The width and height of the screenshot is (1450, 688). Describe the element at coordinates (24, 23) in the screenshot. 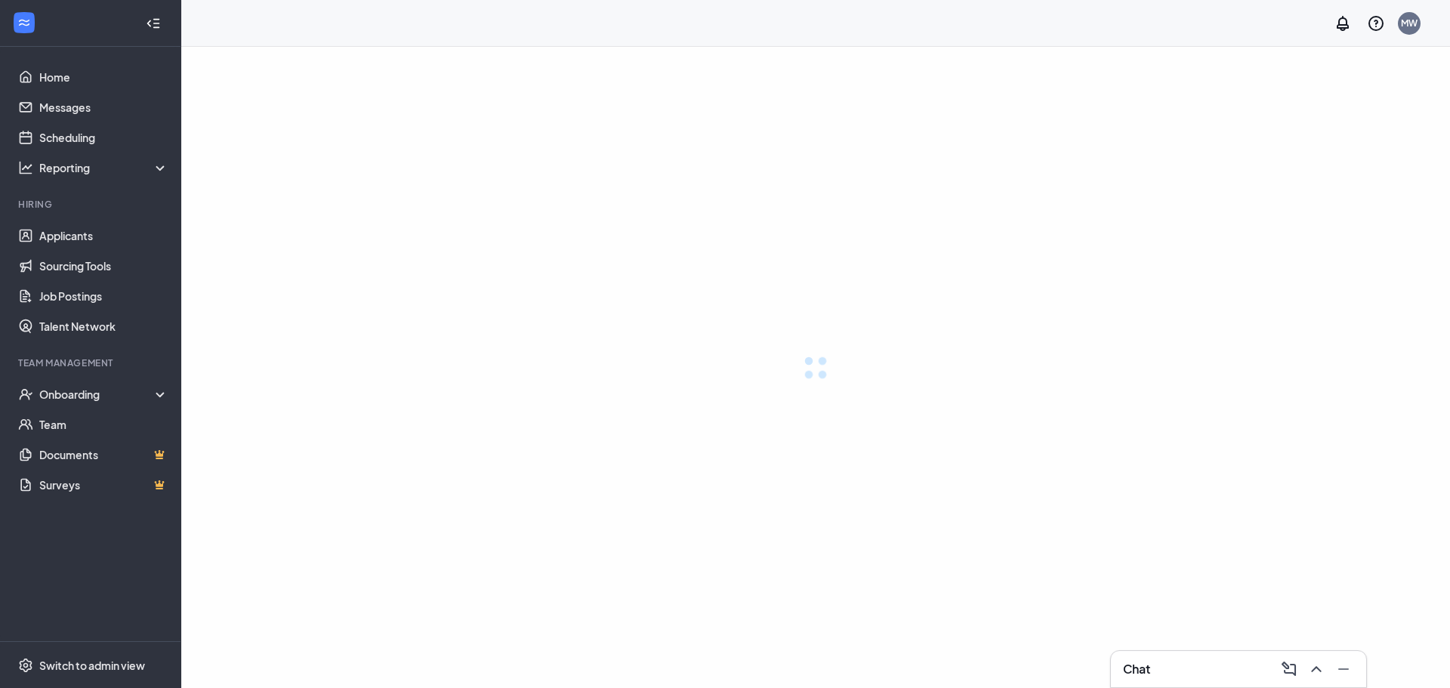

I see `svg: WorkstreamLogo` at that location.